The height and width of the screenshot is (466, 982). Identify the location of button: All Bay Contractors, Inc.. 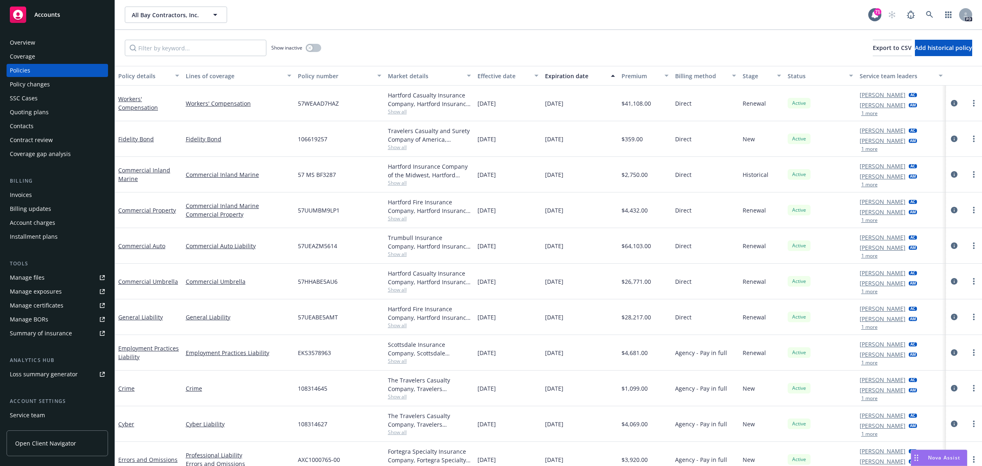
(176, 15).